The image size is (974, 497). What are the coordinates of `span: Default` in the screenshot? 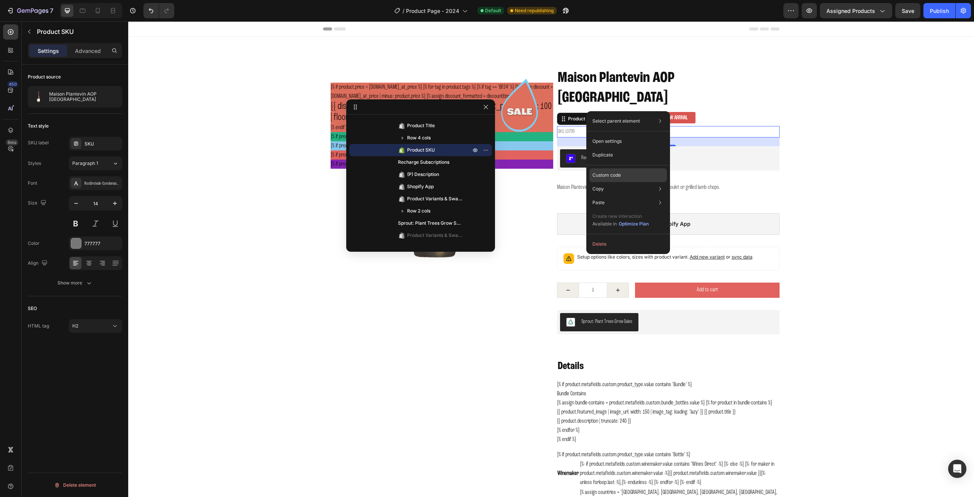 It's located at (493, 11).